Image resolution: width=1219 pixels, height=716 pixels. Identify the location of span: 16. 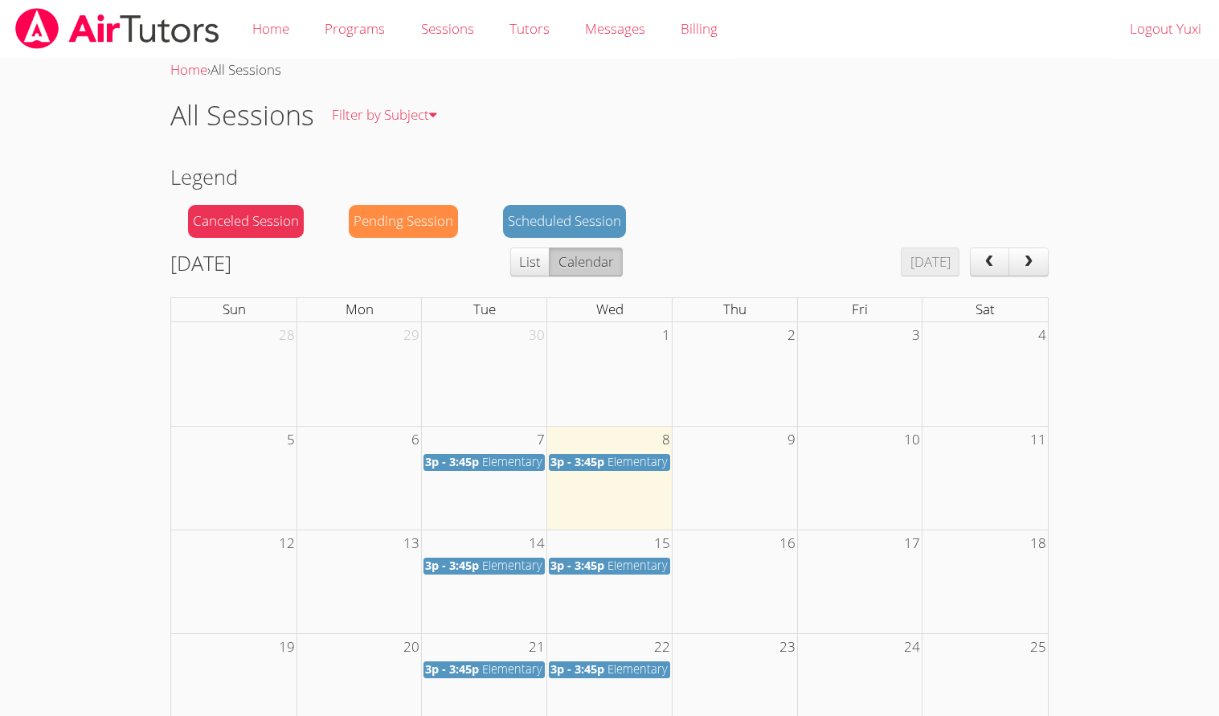
(788, 543).